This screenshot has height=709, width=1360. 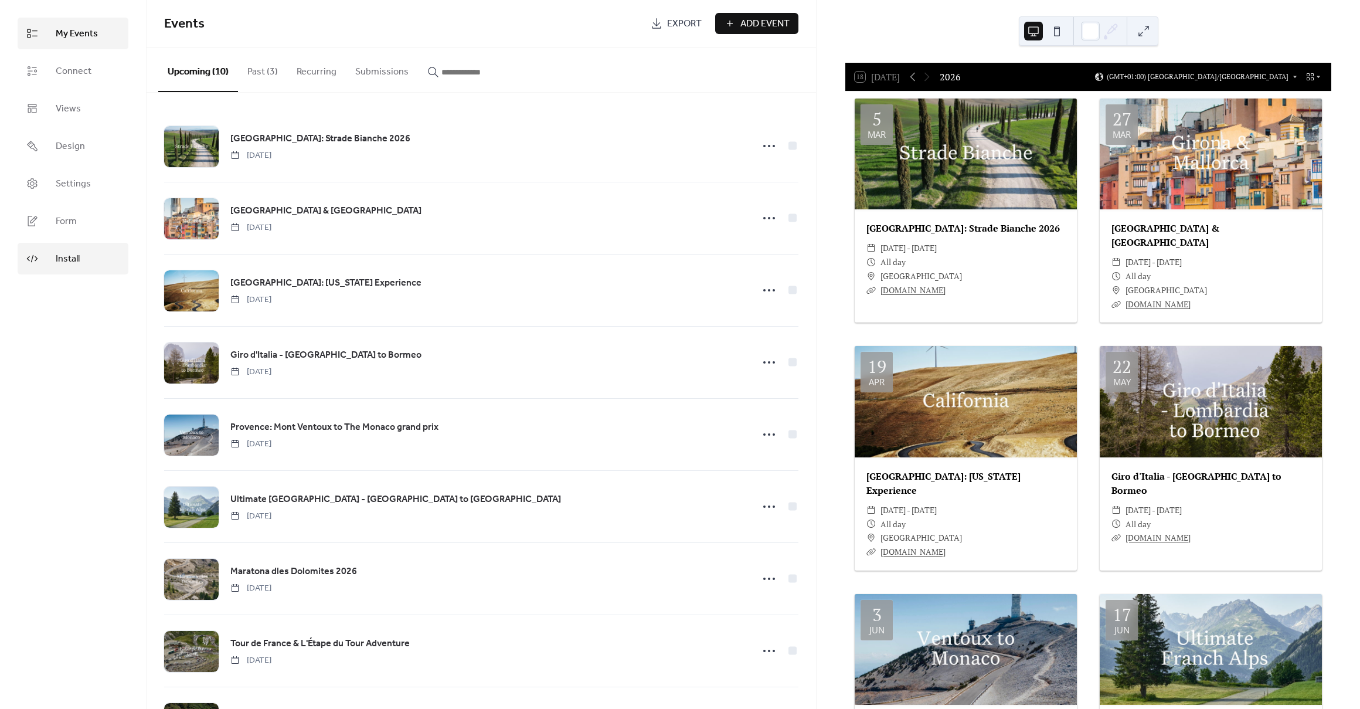 I want to click on a: Provence: Mont Ventoux to The Monaco grand prix, so click(x=334, y=427).